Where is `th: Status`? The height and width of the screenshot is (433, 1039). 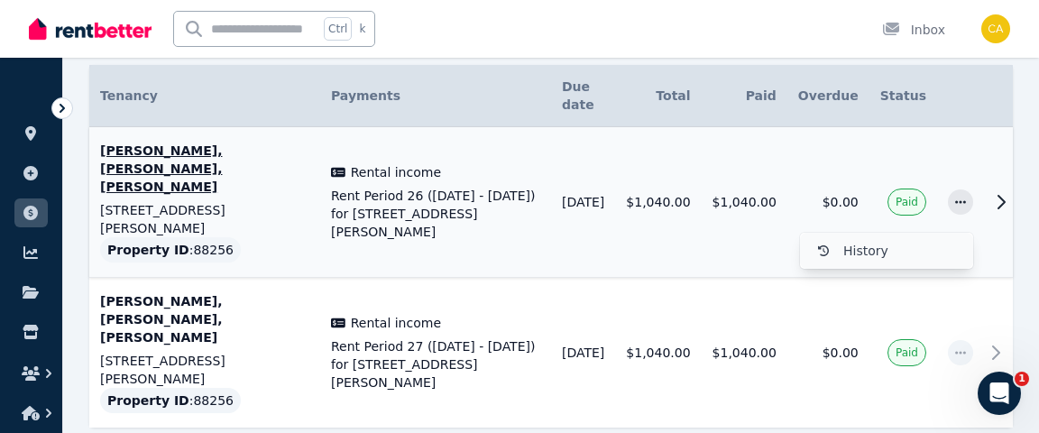 th: Status is located at coordinates (903, 96).